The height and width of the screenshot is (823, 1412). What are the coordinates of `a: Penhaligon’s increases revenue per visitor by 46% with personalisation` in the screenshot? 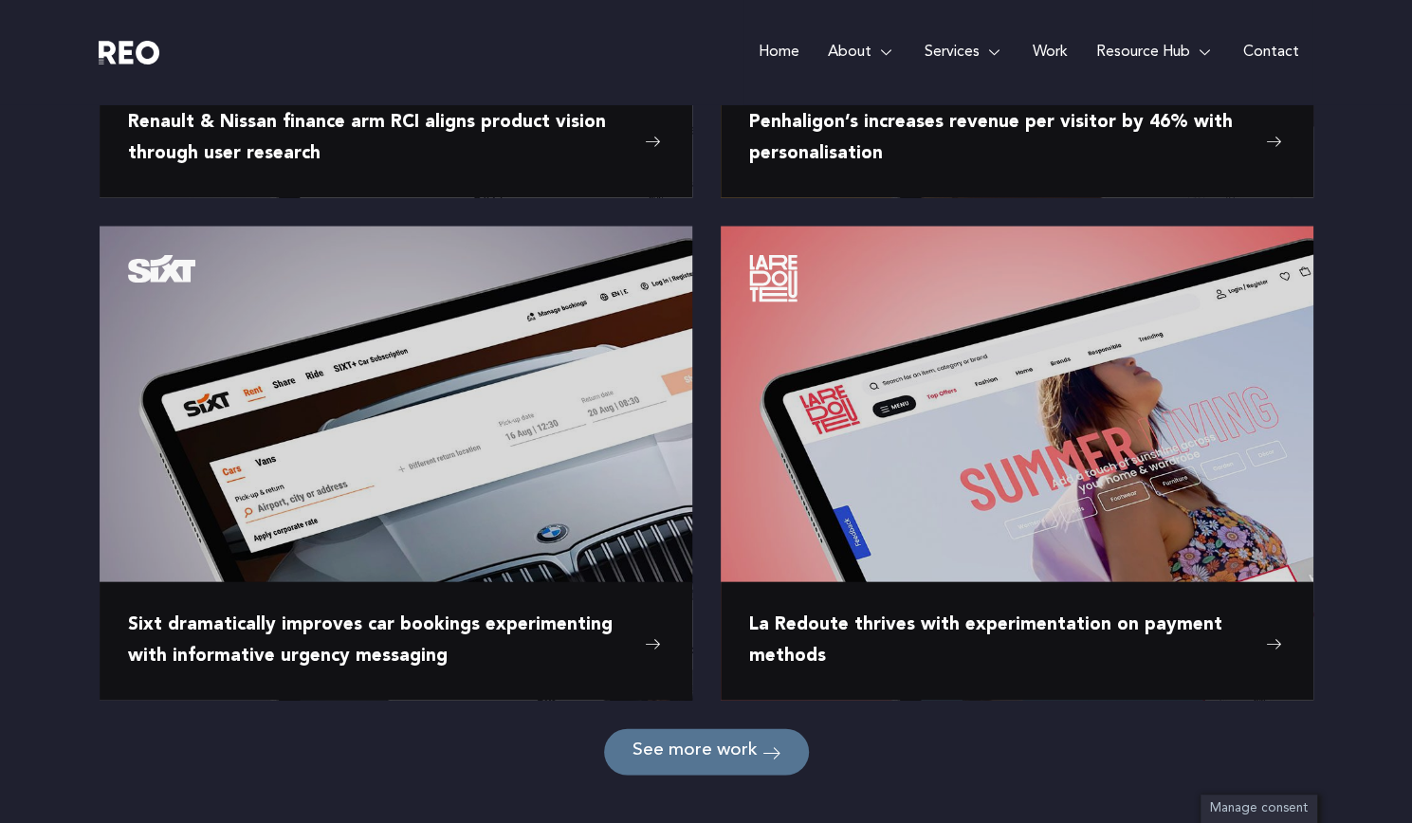 It's located at (1016, 138).